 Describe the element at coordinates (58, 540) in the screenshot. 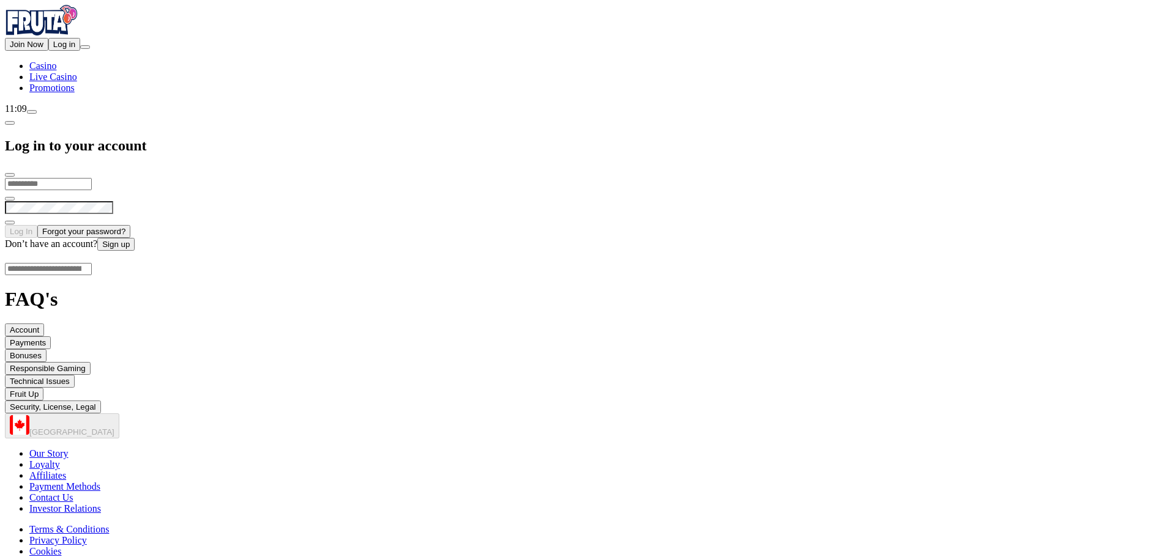

I see `span: Privacy Policy` at that location.